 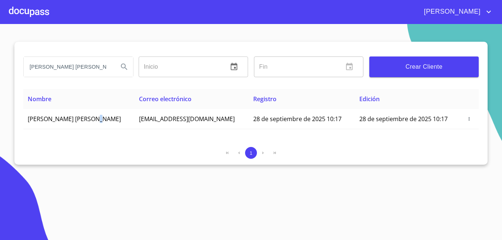 What do you see at coordinates (455, 12) in the screenshot?
I see `button: account of current user` at bounding box center [455, 12].